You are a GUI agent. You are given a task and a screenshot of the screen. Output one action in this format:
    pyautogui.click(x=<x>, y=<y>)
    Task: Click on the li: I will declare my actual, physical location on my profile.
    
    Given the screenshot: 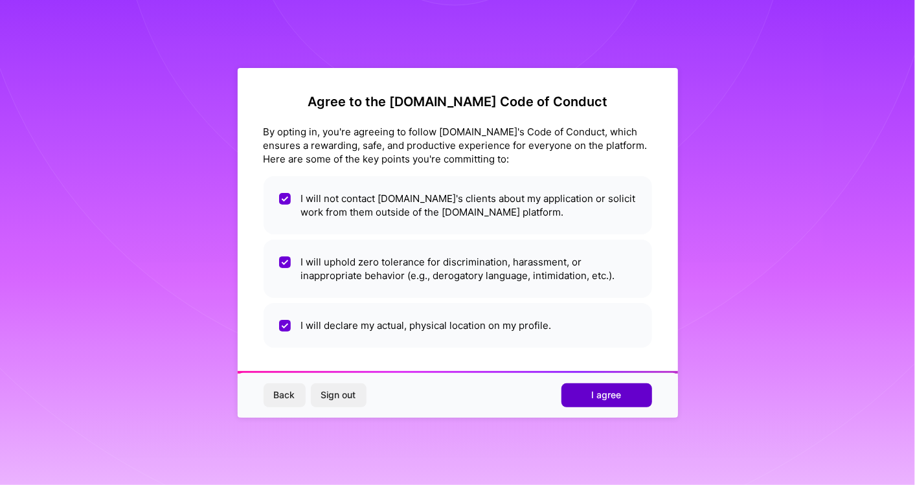 What is the action you would take?
    pyautogui.click(x=458, y=325)
    